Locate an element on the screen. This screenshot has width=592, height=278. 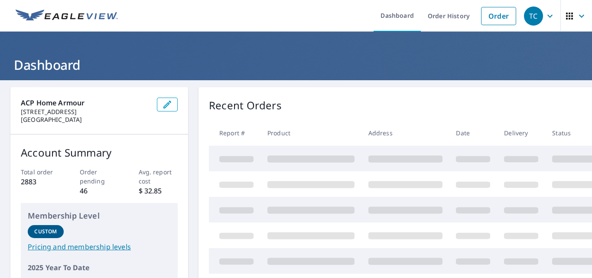
p: ACP Home Armour is located at coordinates (85, 103).